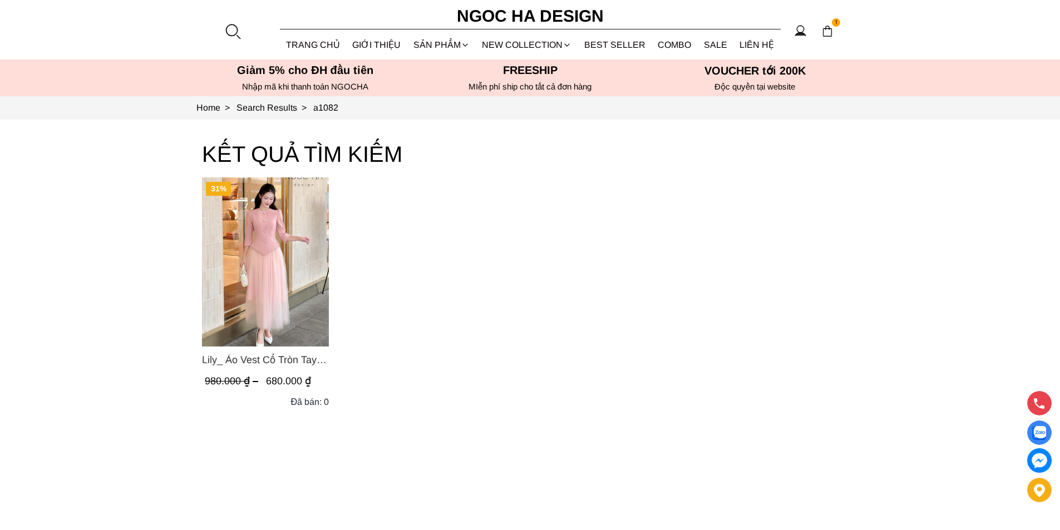 The image size is (1060, 530). I want to click on a: Link to Home, so click(216, 107).